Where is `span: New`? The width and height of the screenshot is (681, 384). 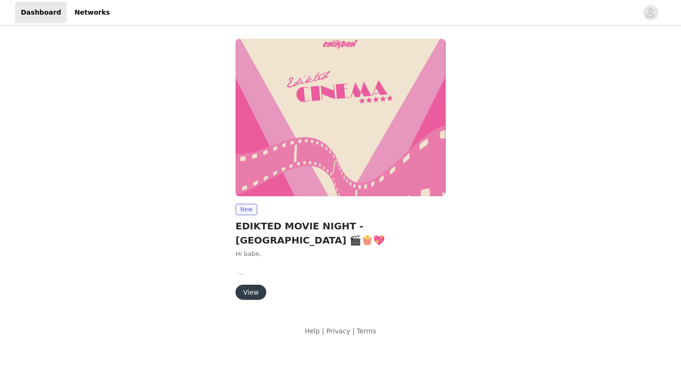
span: New is located at coordinates (246, 209).